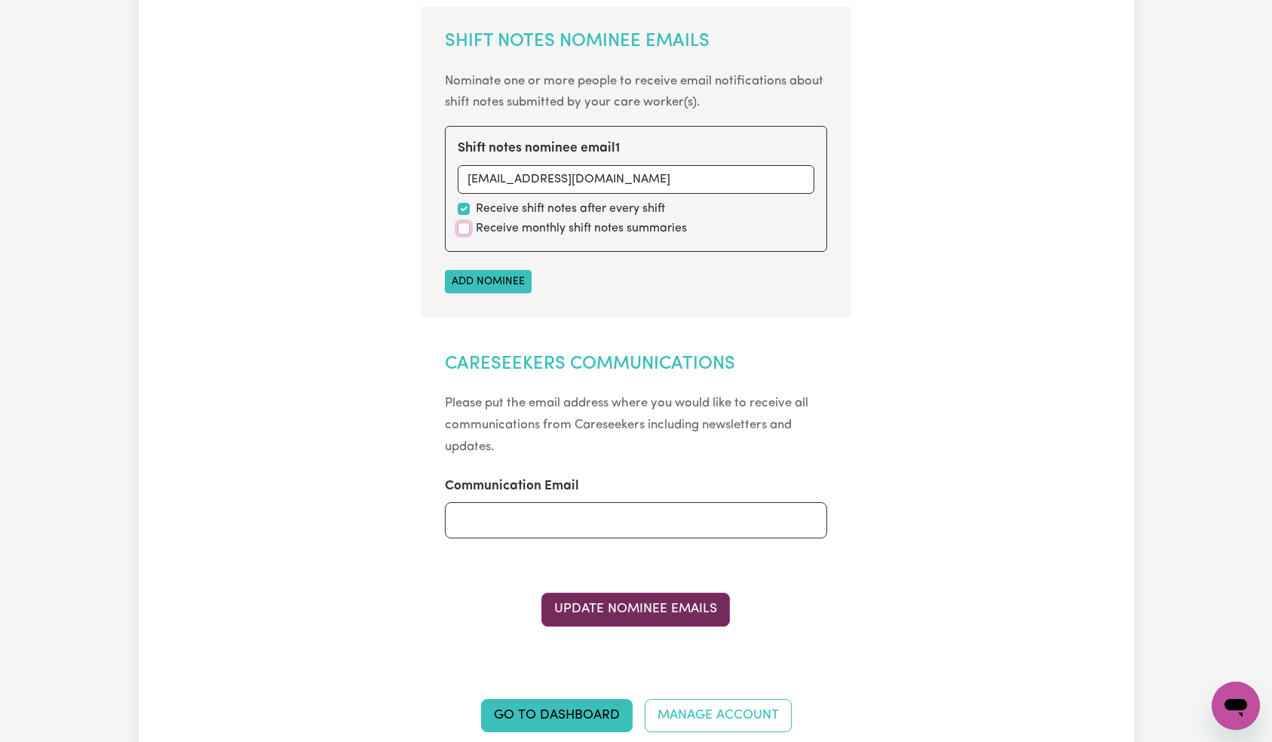  What do you see at coordinates (512, 486) in the screenshot?
I see `label: Communication Email` at bounding box center [512, 486].